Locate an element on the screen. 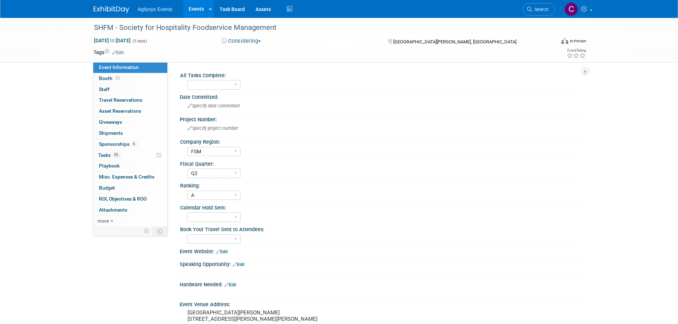 The image size is (678, 324). td: Toggle Event Tabs is located at coordinates (160, 231).